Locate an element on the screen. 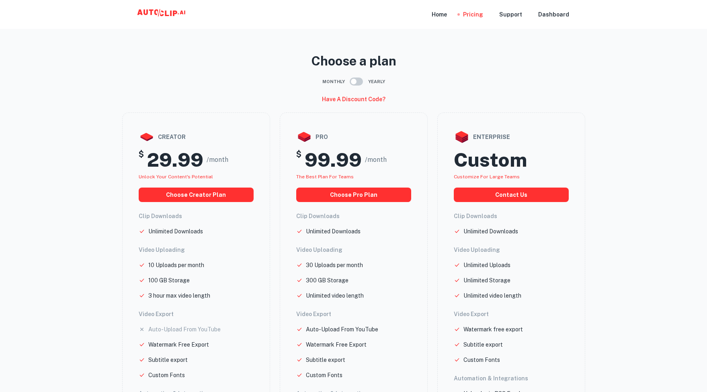 The height and width of the screenshot is (392, 707). h2: 29.99 is located at coordinates (175, 160).